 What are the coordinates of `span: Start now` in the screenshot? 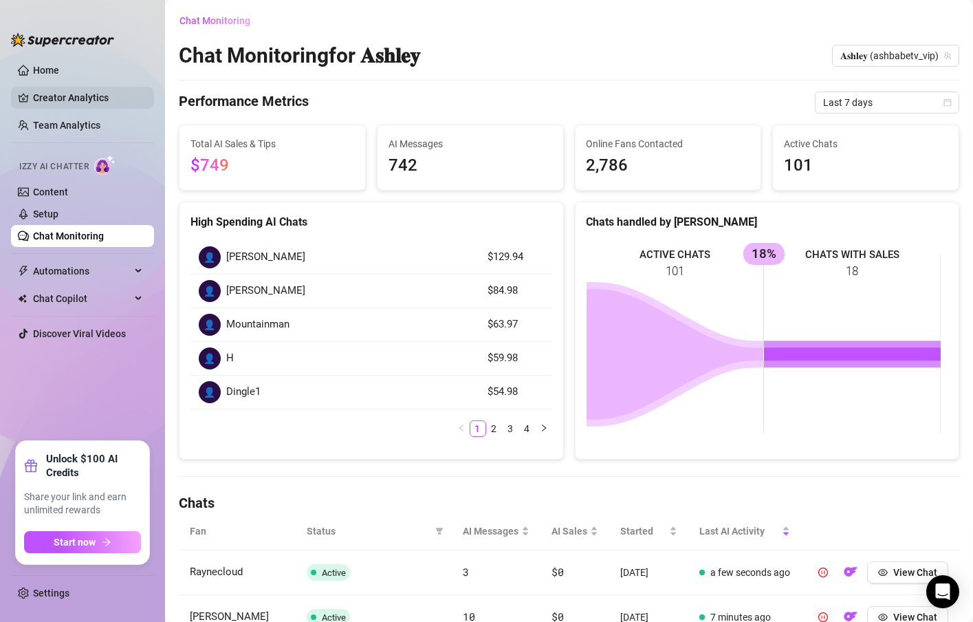 It's located at (75, 542).